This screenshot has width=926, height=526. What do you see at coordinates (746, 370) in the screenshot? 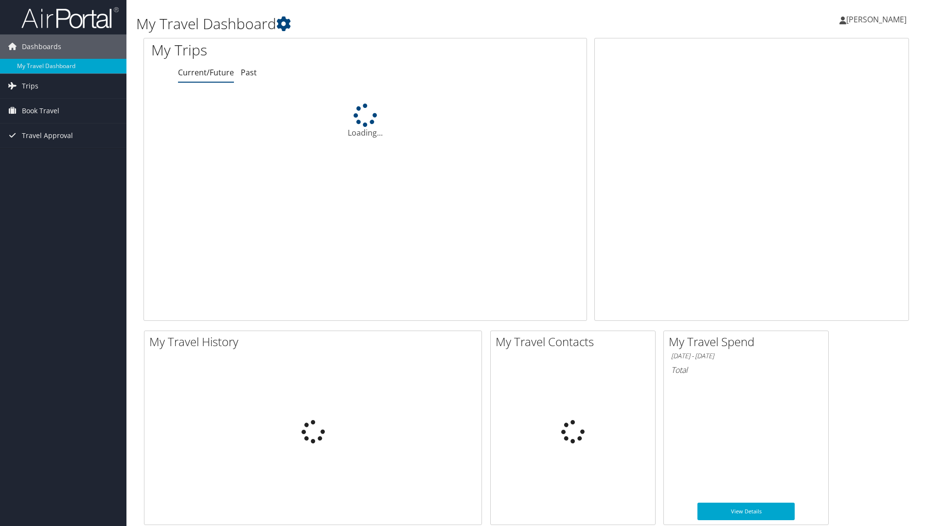
I see `h6: Total` at bounding box center [746, 370].